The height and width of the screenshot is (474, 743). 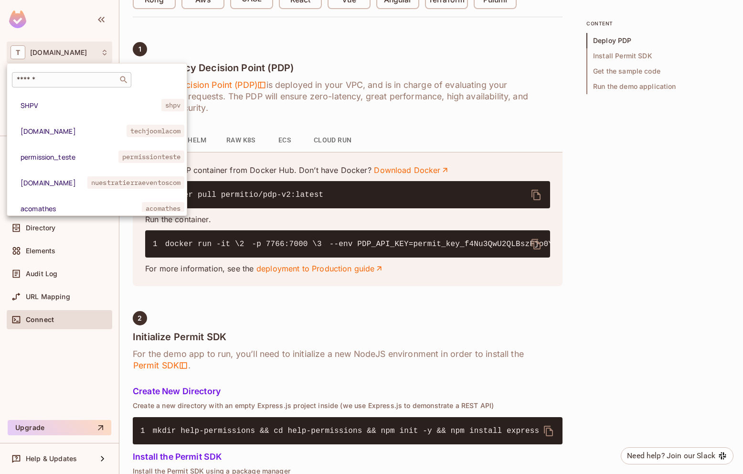 I want to click on span: shpv, so click(x=173, y=105).